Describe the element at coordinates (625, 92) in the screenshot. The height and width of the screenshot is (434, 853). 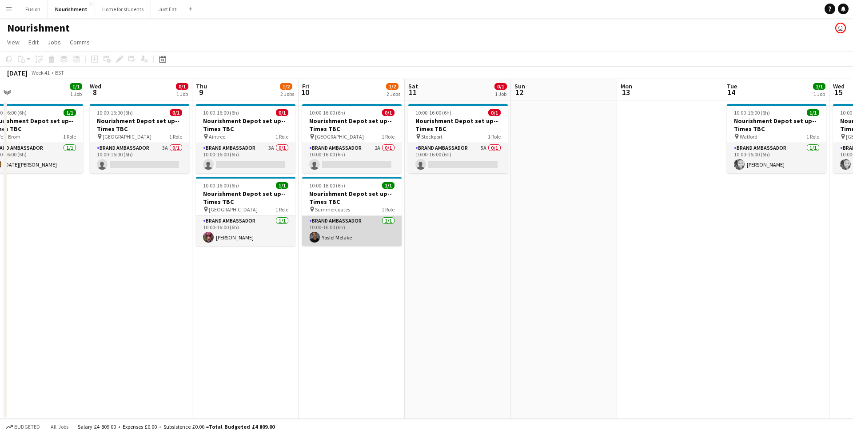
I see `span: 13` at that location.